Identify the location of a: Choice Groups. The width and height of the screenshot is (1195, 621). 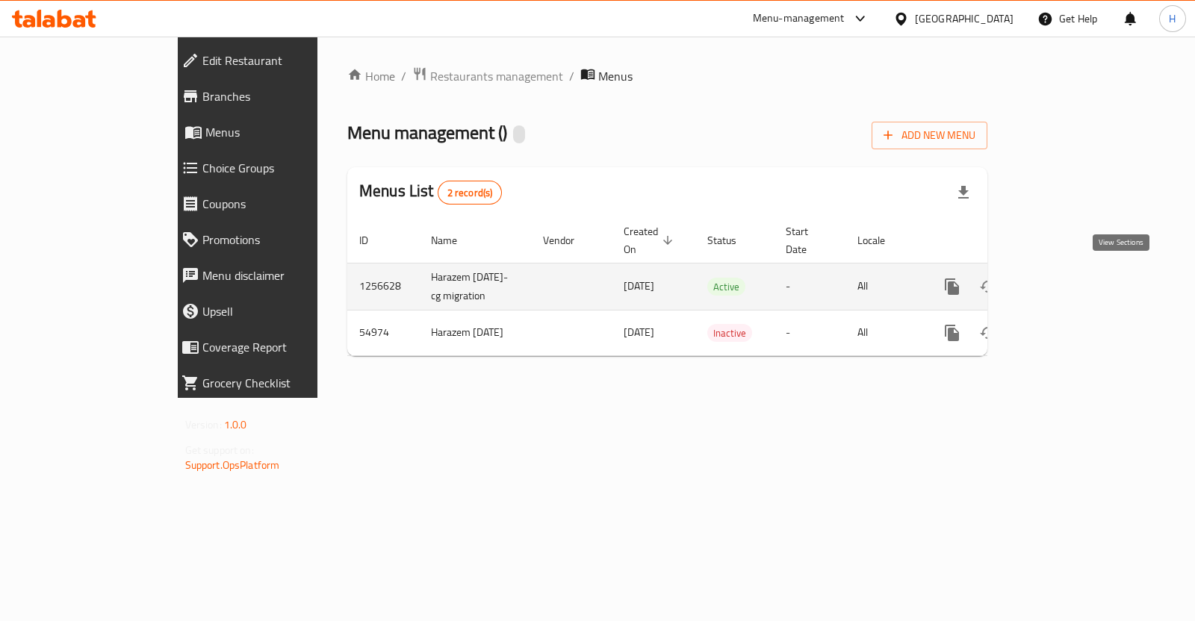
(273, 168).